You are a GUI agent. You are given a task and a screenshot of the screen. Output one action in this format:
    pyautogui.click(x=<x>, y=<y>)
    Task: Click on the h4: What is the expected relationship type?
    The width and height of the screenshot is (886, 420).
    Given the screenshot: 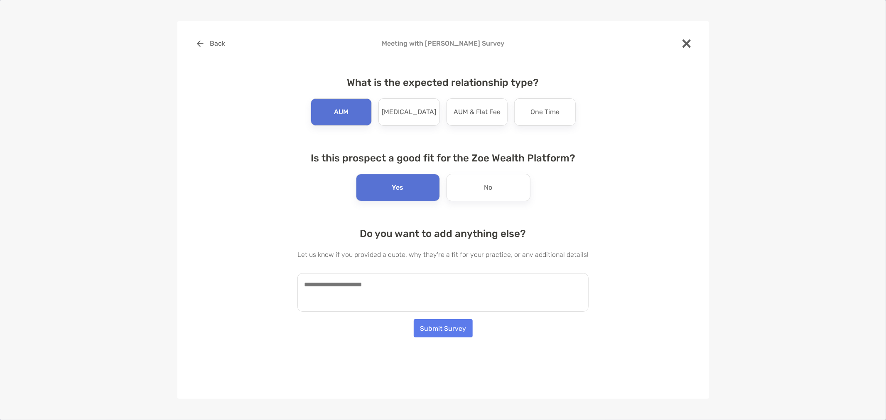 What is the action you would take?
    pyautogui.click(x=443, y=83)
    